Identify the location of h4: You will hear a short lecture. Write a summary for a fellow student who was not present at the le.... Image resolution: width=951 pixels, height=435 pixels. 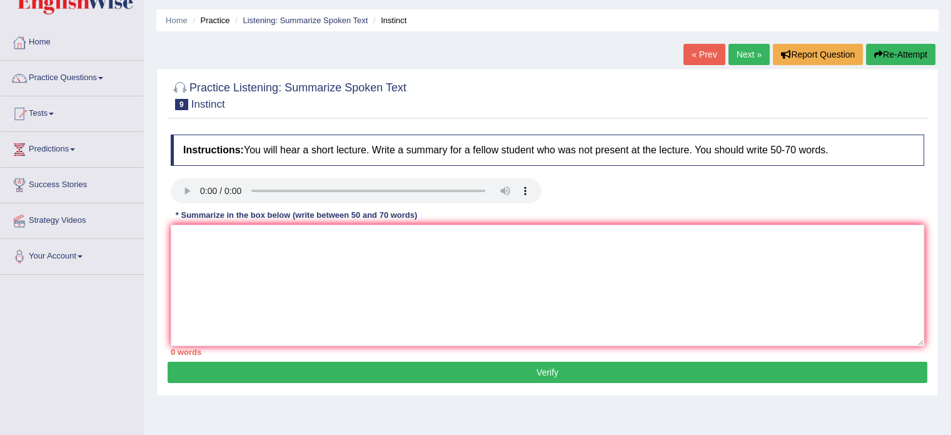
(547, 150).